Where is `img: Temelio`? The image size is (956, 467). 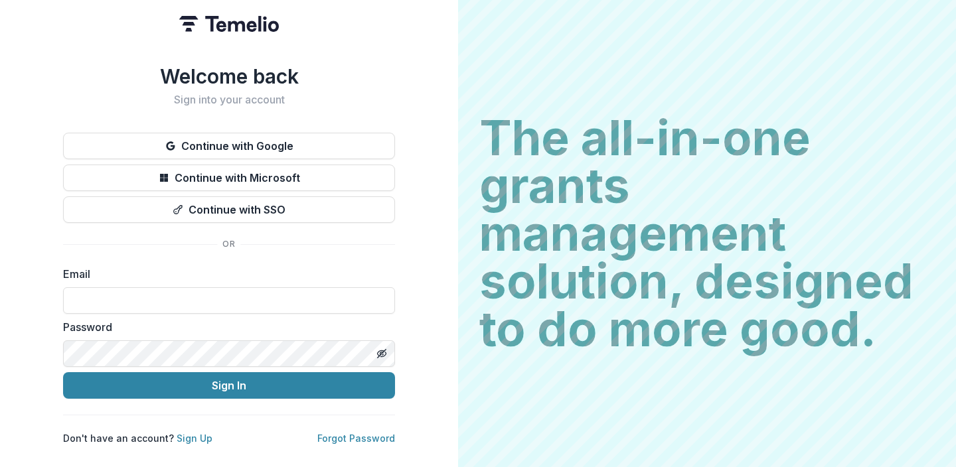 img: Temelio is located at coordinates (229, 24).